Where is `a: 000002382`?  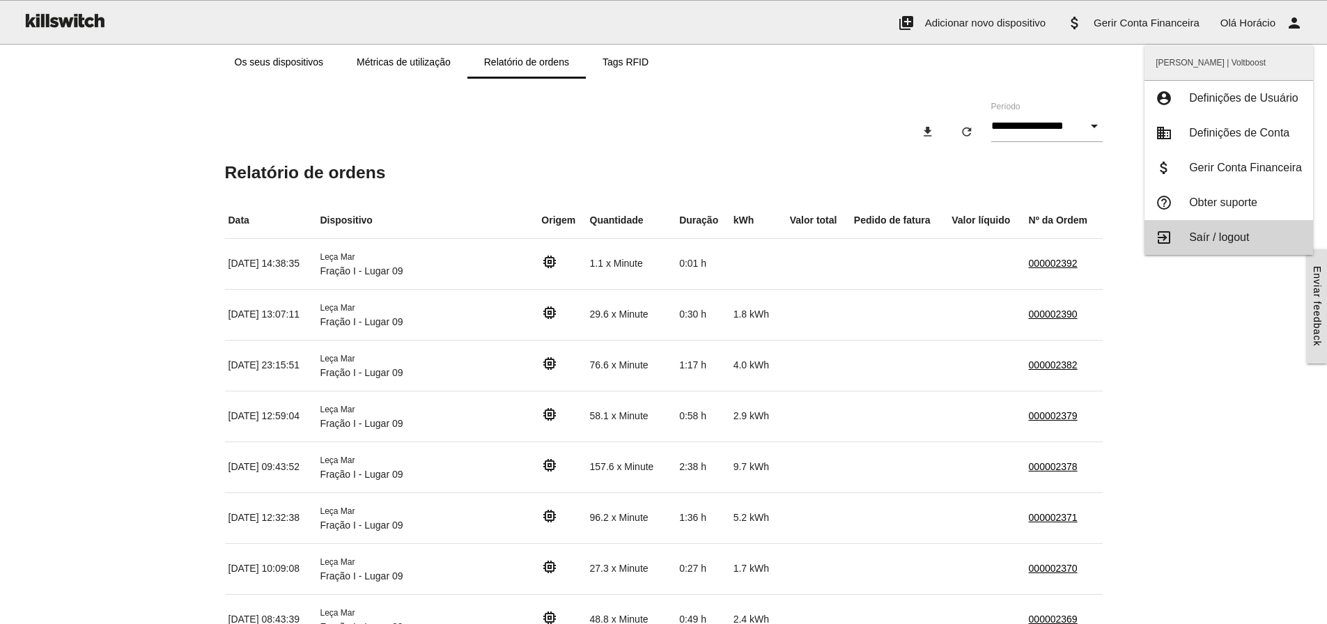
a: 000002382 is located at coordinates (1053, 365).